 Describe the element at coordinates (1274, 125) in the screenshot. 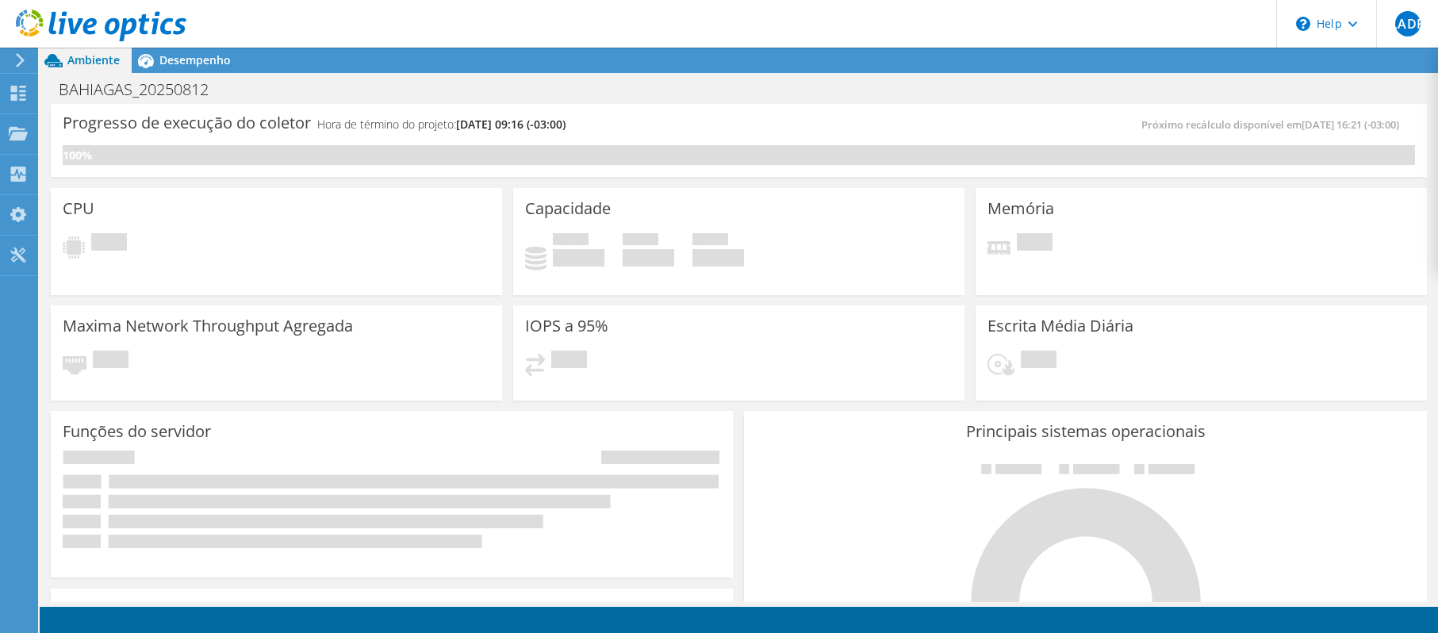

I see `span: Próximo recálculo disponível em` at that location.